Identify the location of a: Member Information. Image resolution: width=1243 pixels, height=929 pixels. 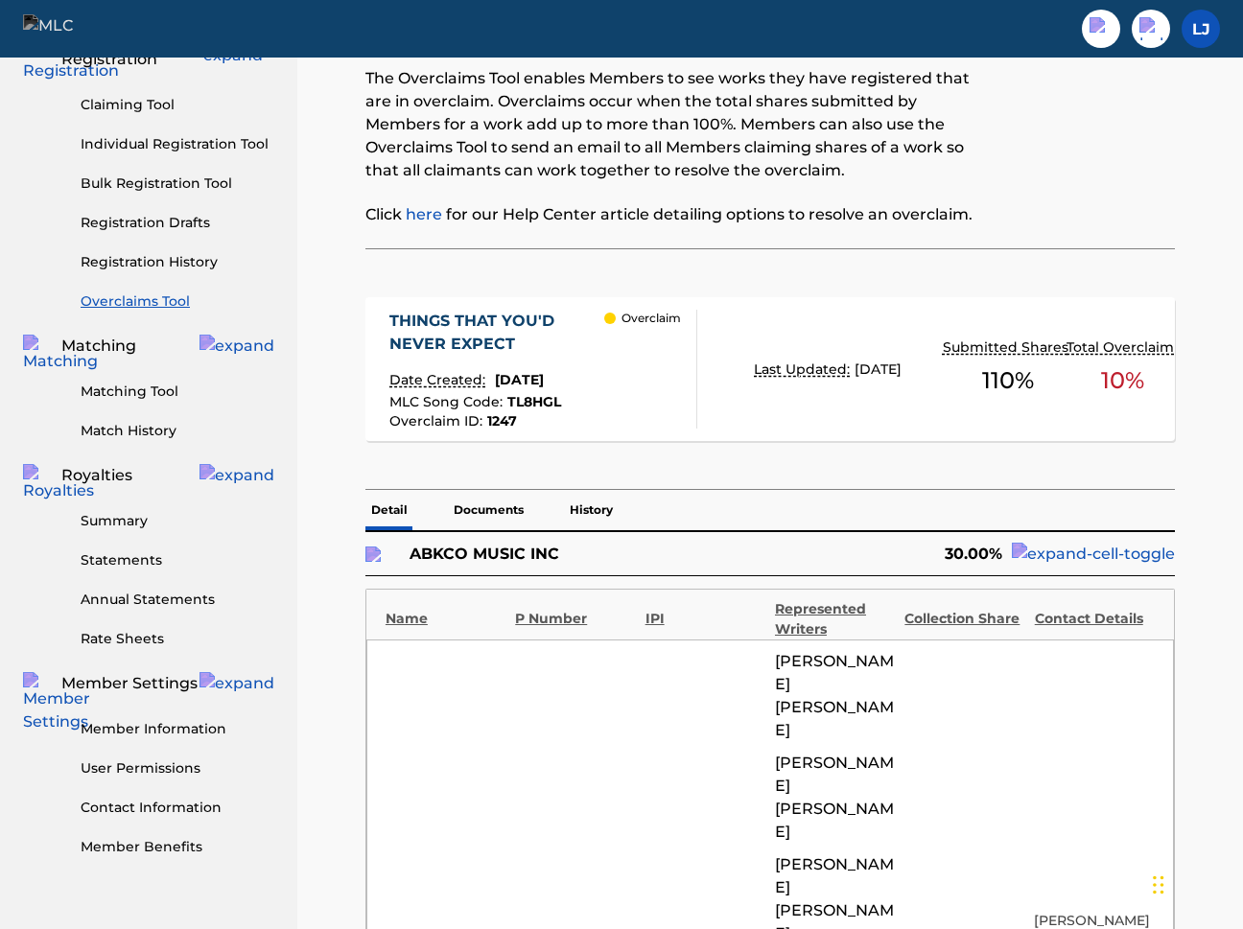
(177, 729).